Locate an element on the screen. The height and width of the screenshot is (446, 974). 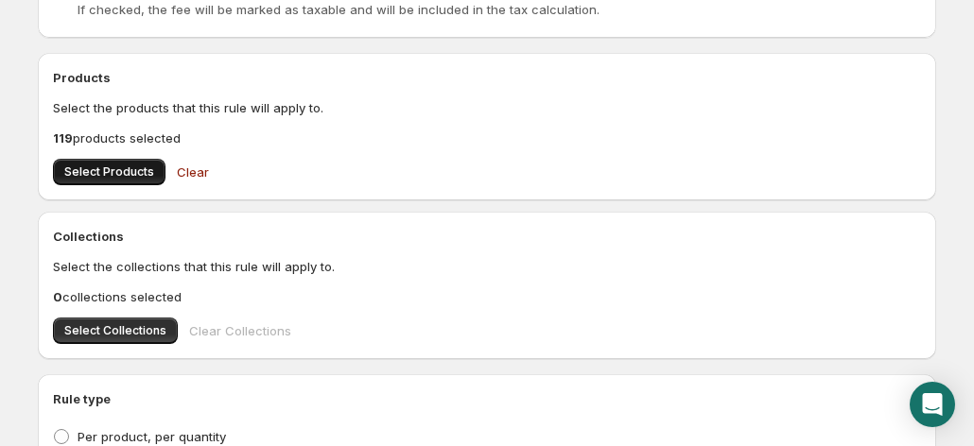
h2: Collections is located at coordinates (487, 236).